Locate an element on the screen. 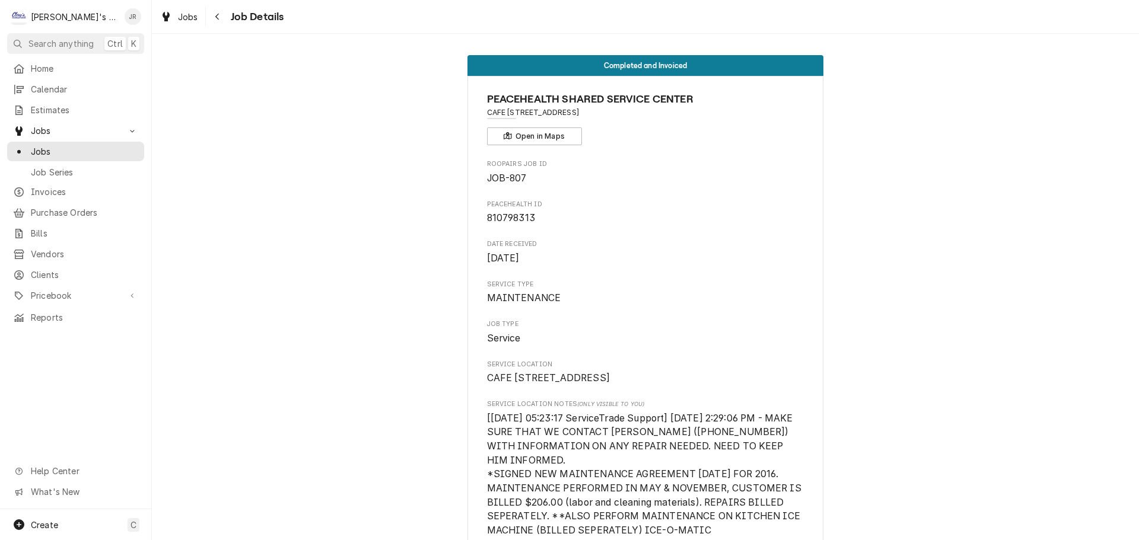  span: Clients is located at coordinates (84, 275).